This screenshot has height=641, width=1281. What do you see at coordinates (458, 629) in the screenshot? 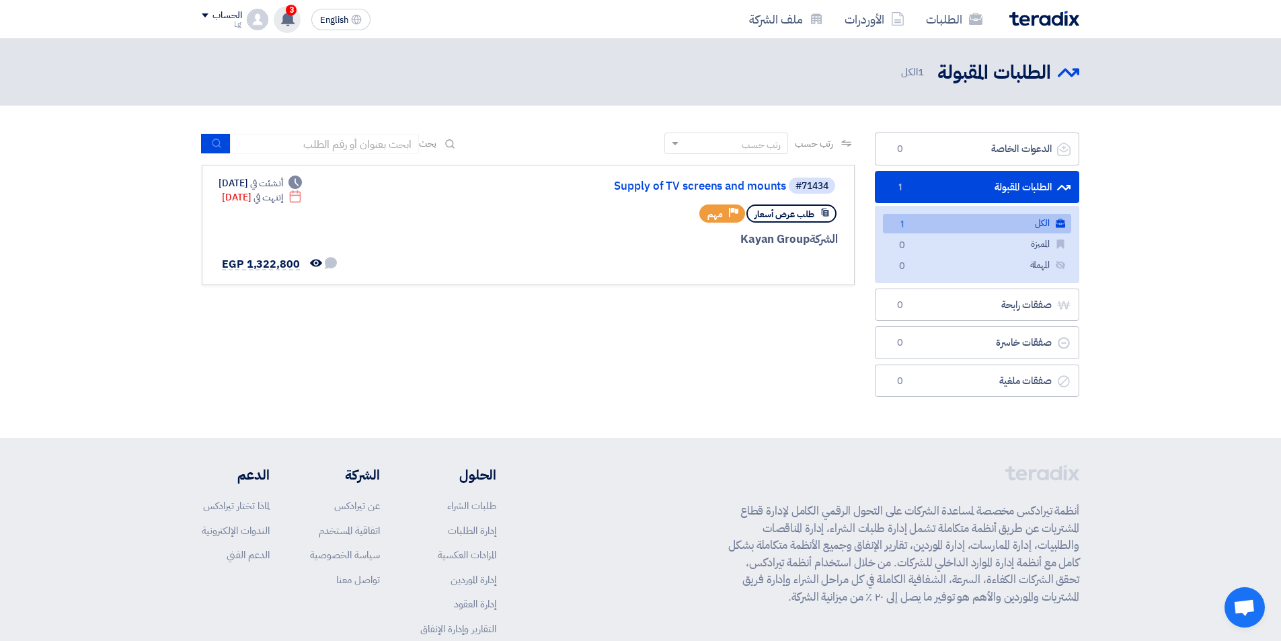
I see `a: التقارير وإدارة الإنفاق` at bounding box center [458, 629].